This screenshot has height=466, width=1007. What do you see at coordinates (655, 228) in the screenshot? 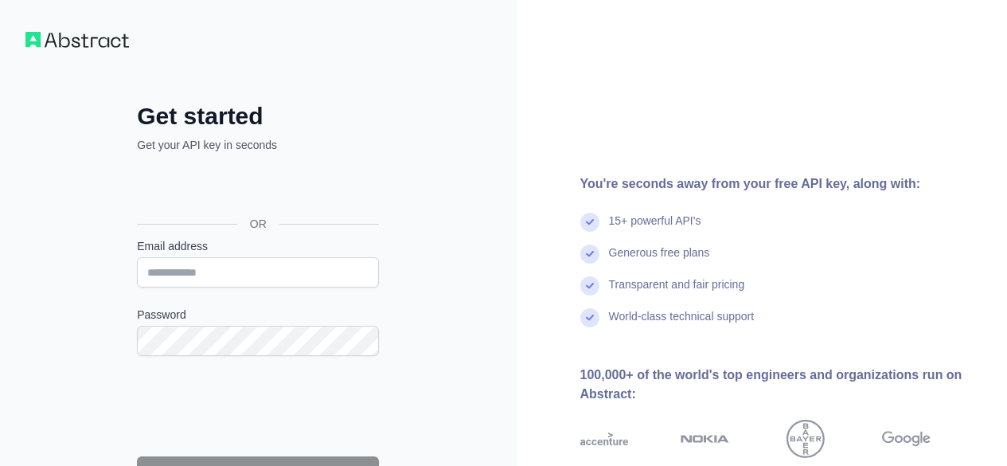
I see `div: 15+ powerful API's` at bounding box center [655, 228].